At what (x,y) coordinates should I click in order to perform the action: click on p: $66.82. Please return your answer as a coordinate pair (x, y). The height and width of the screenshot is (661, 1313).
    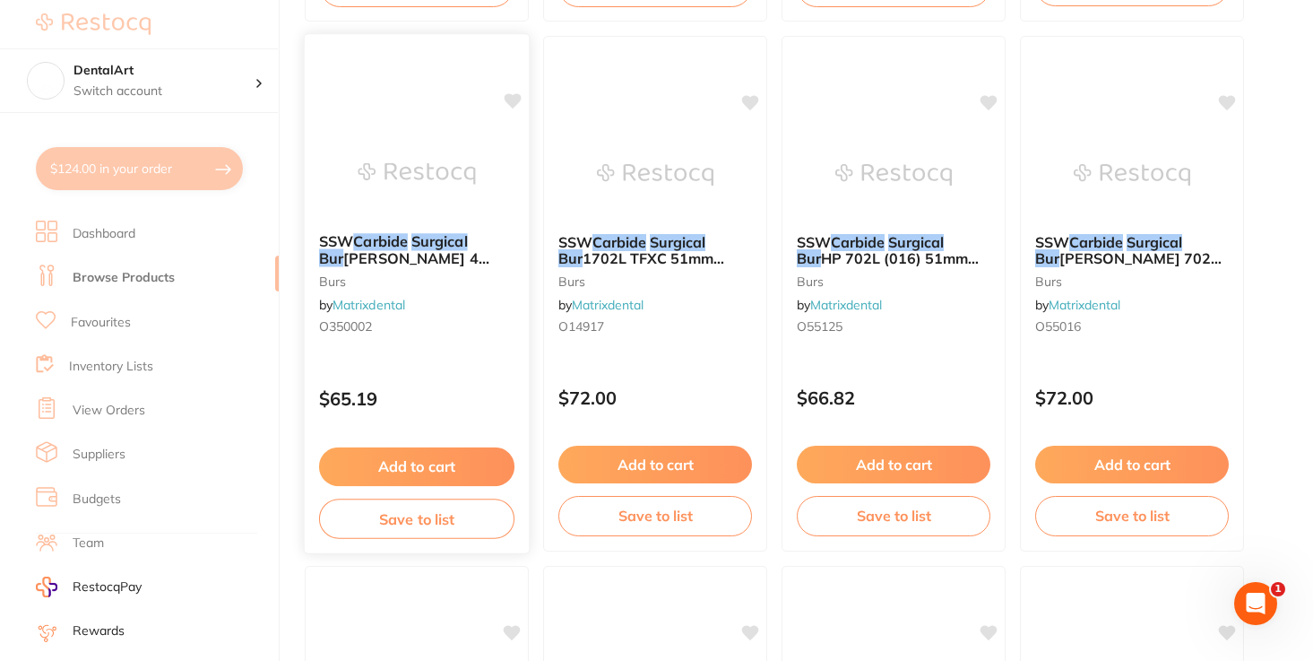
    Looking at the image, I should click on (894, 397).